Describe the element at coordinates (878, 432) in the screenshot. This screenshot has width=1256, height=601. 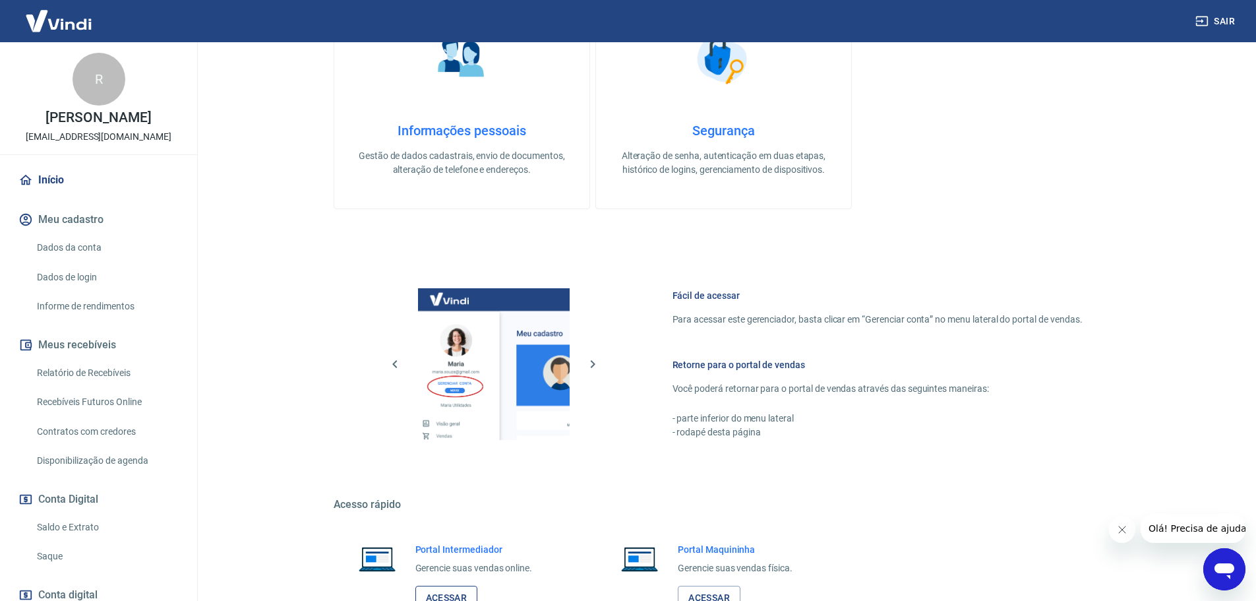
I see `p: - rodapé desta página` at that location.